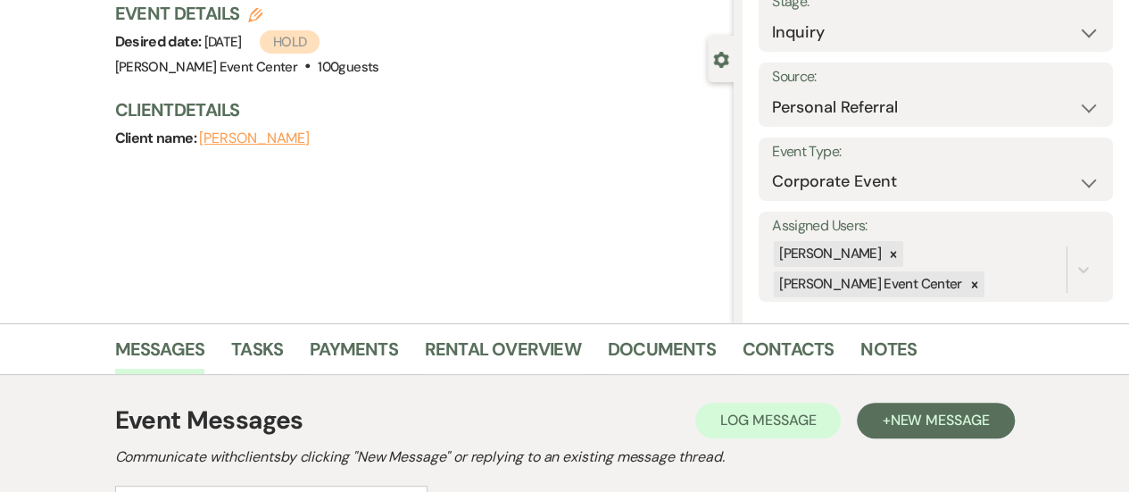  Describe the element at coordinates (353, 354) in the screenshot. I see `a: Payments` at that location.